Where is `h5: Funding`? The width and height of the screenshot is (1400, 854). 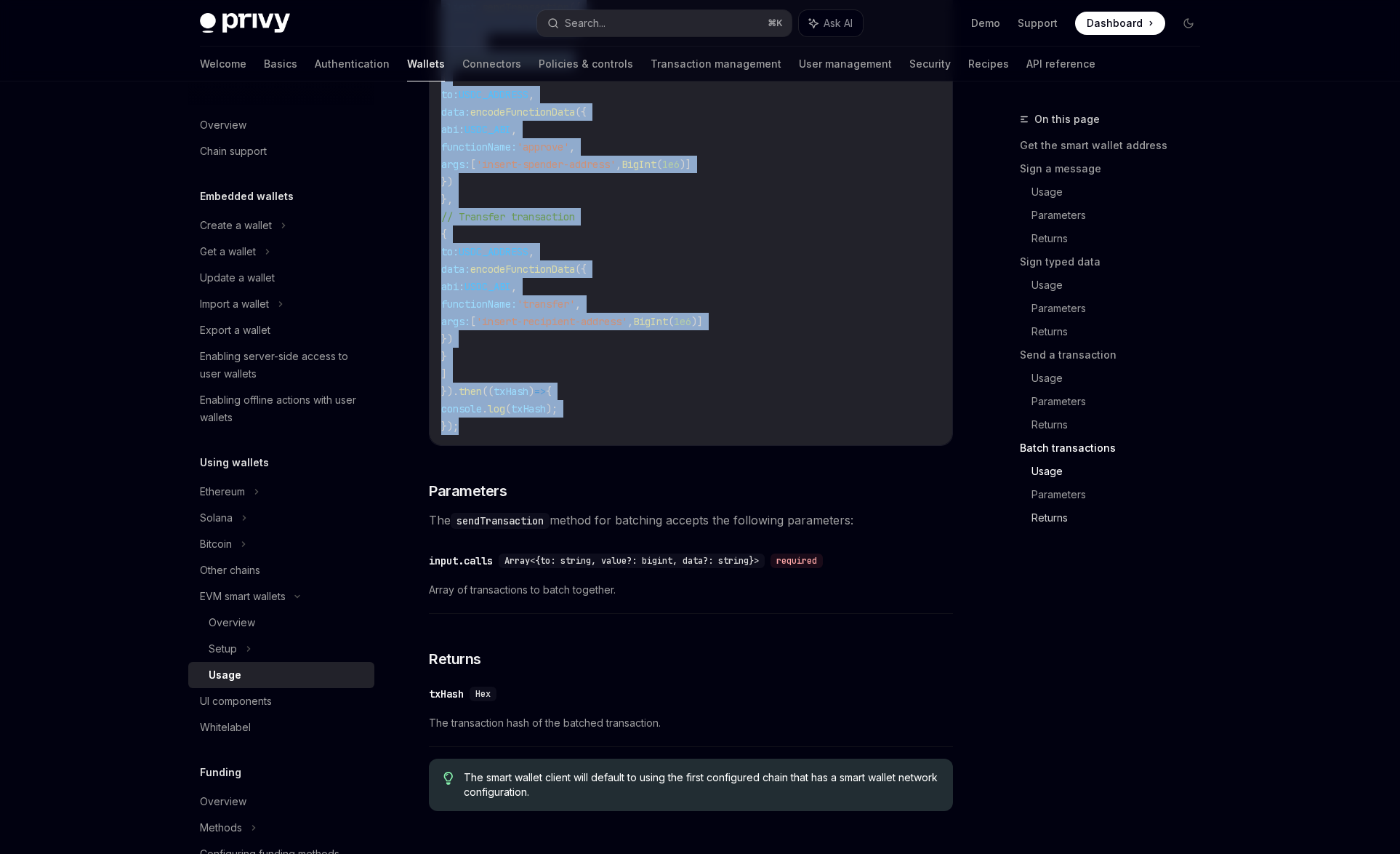
h5: Funding is located at coordinates (221, 773).